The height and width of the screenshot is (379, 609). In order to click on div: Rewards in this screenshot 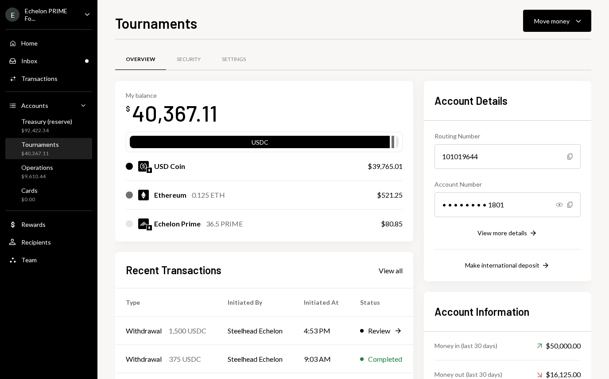, I will do `click(33, 225)`.